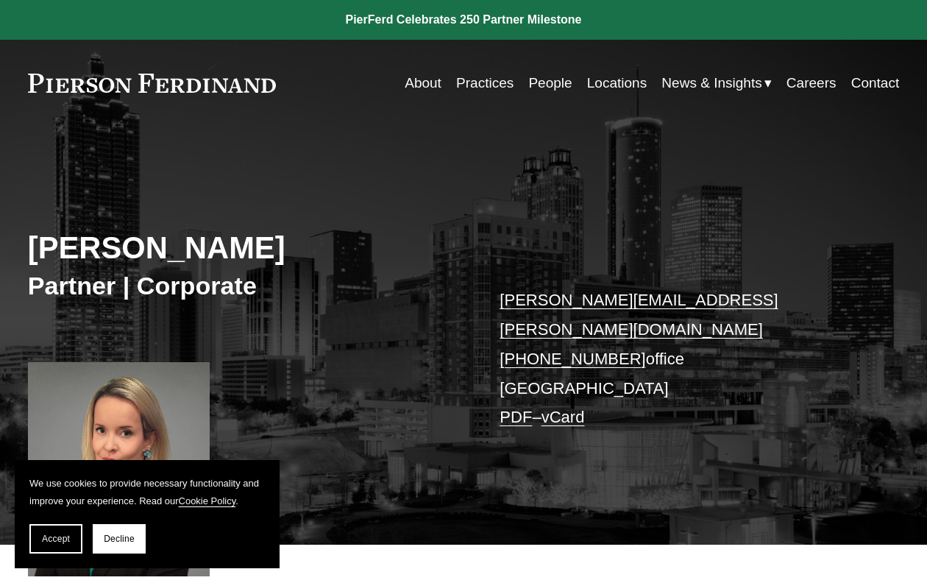 The width and height of the screenshot is (927, 583). What do you see at coordinates (246, 286) in the screenshot?
I see `h3: Partner | Corporate` at bounding box center [246, 286].